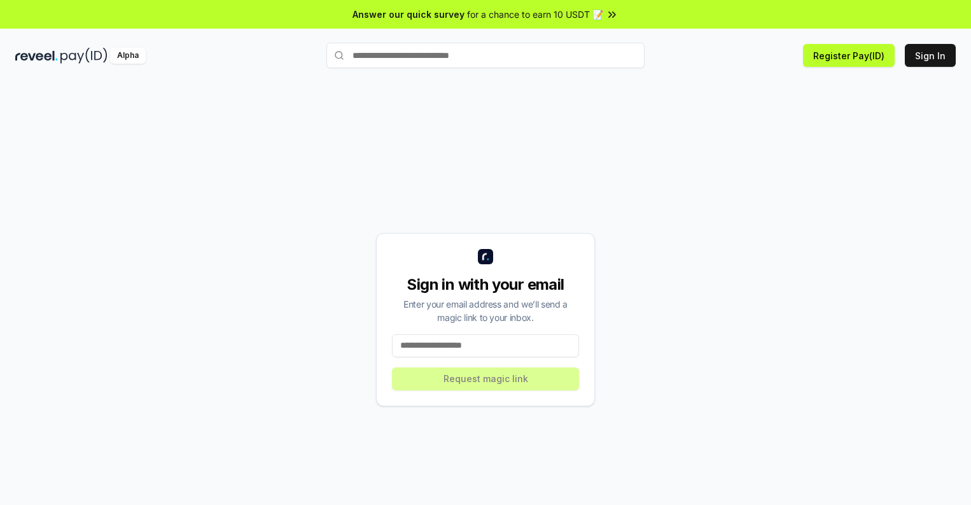 Image resolution: width=971 pixels, height=505 pixels. Describe the element at coordinates (84, 55) in the screenshot. I see `img: pay_id` at that location.